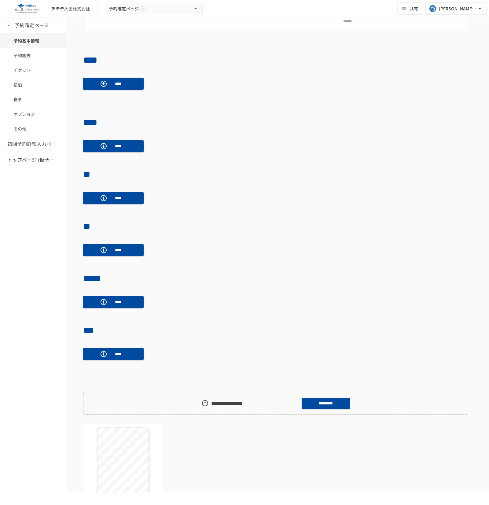 This screenshot has height=505, width=489. What do you see at coordinates (410, 9) in the screenshot?
I see `button: 共有` at bounding box center [410, 9].